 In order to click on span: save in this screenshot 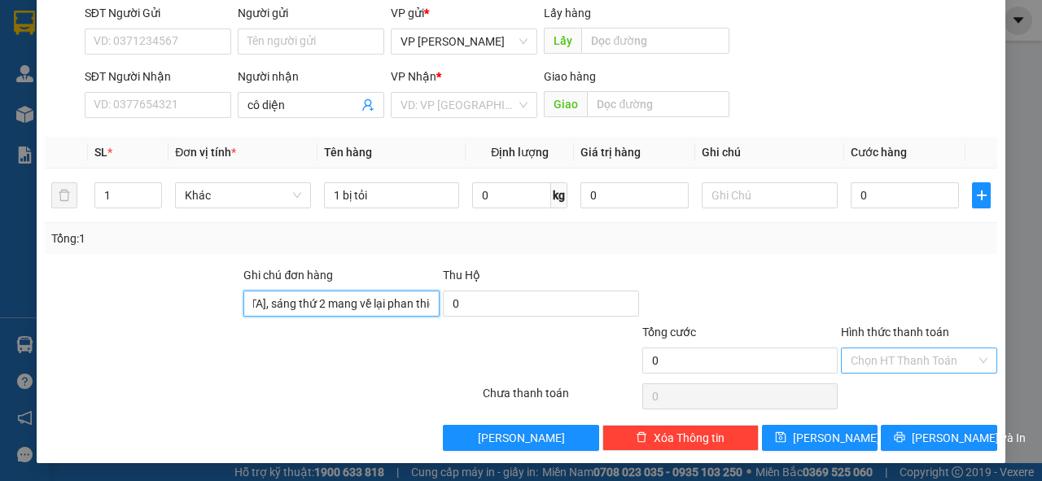, I will do `click(781, 438)`.